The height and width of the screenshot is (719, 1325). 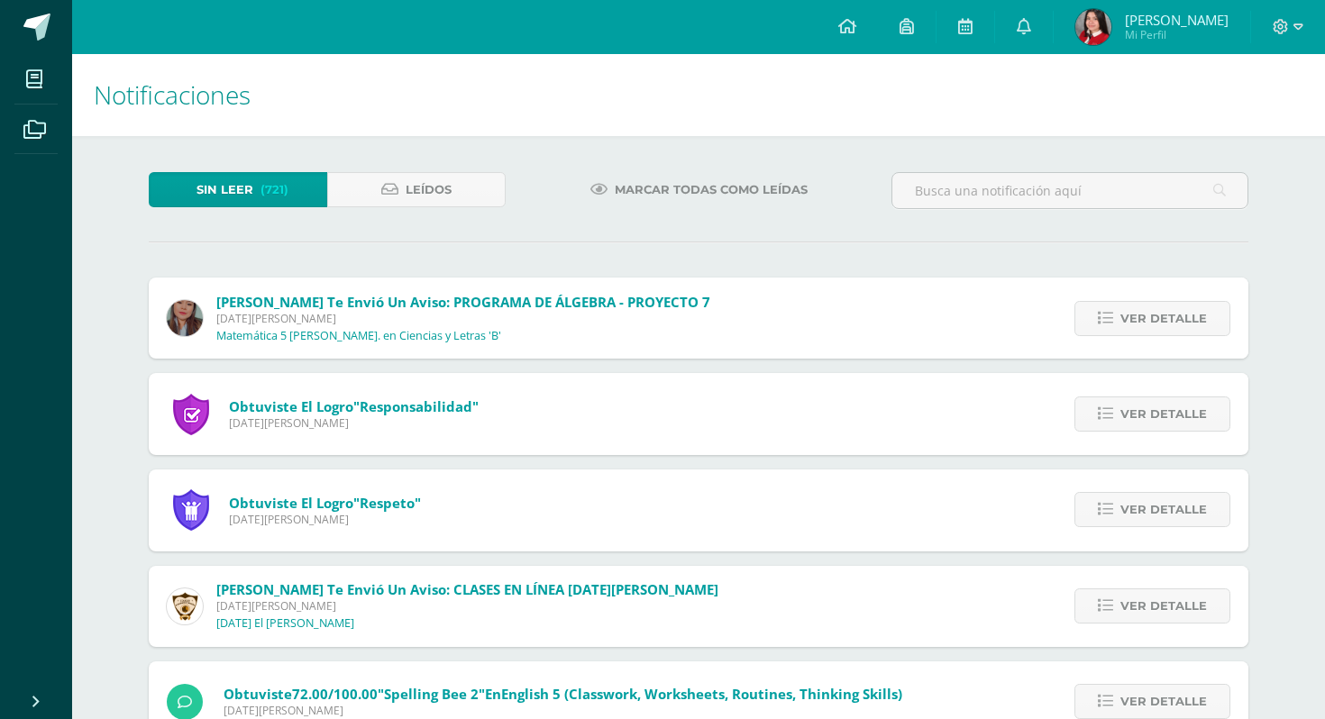 What do you see at coordinates (428, 189) in the screenshot?
I see `span: Leídos` at bounding box center [428, 189].